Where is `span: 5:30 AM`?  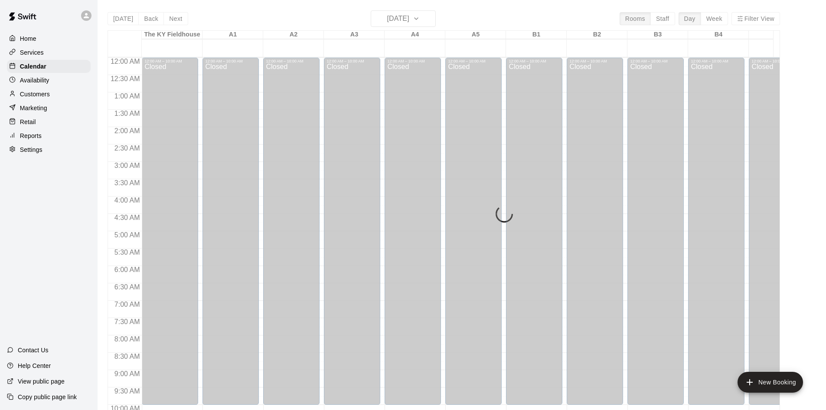
span: 5:30 AM is located at coordinates (127, 252).